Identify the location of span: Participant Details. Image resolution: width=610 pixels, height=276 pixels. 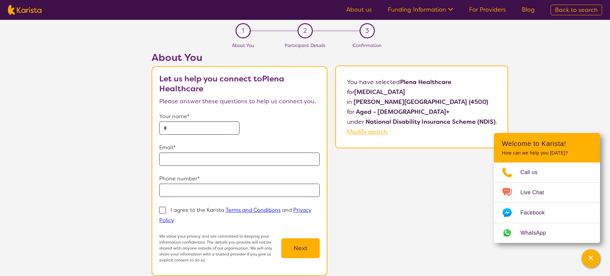
(305, 45).